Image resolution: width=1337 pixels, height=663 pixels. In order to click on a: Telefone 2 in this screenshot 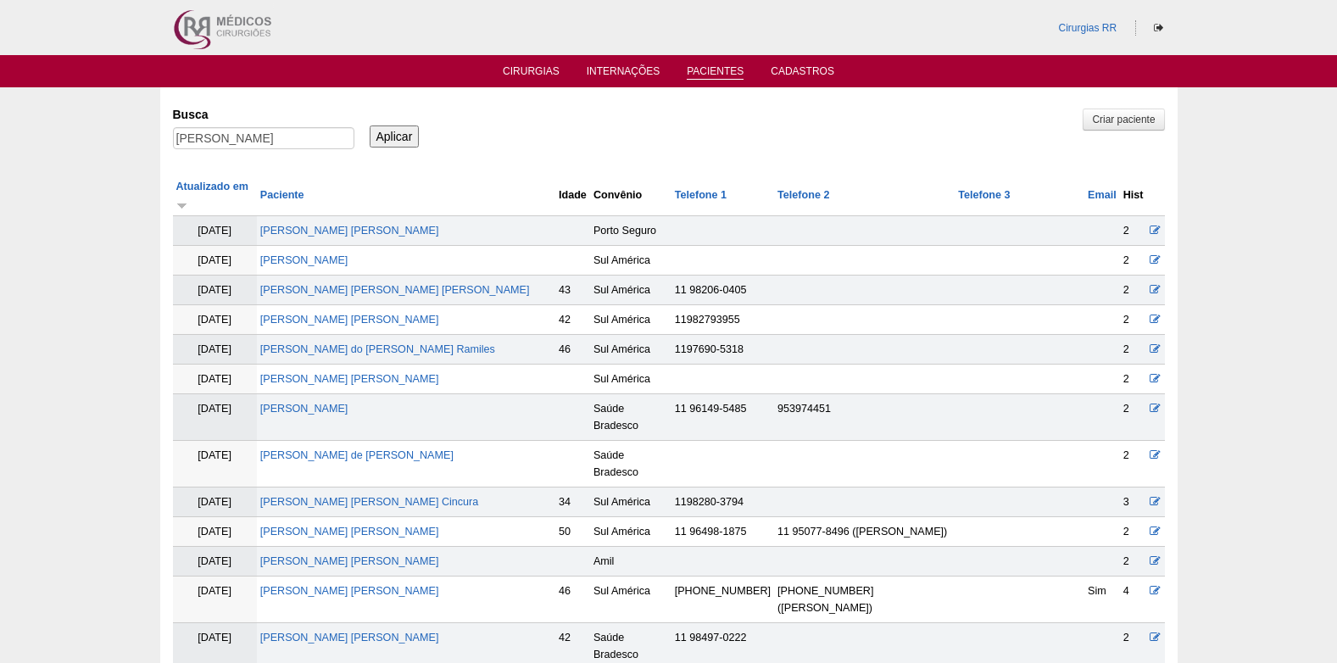, I will do `click(803, 195)`.